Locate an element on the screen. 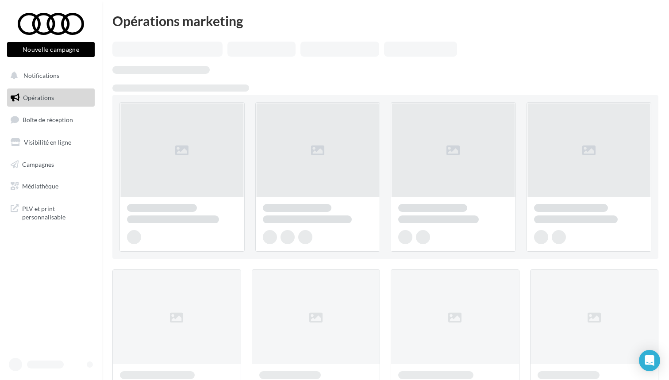 This screenshot has width=669, height=380. a: Visibilité en ligne is located at coordinates (51, 143).